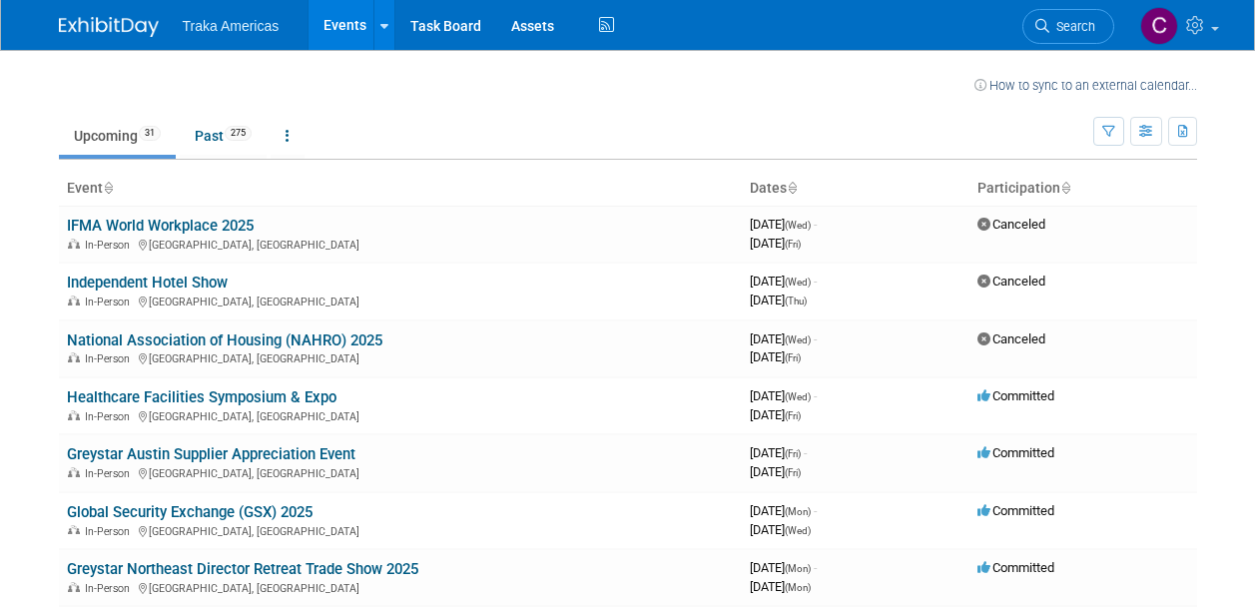 The height and width of the screenshot is (609, 1255). Describe the element at coordinates (1085, 85) in the screenshot. I see `a: How to sync to an external calendar...` at that location.